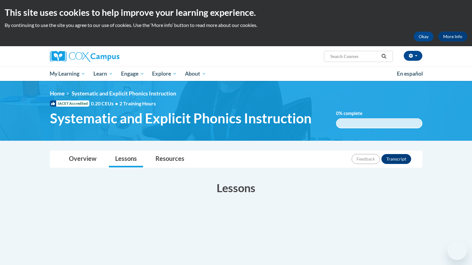 Image resolution: width=472 pixels, height=265 pixels. I want to click on a: En español, so click(410, 74).